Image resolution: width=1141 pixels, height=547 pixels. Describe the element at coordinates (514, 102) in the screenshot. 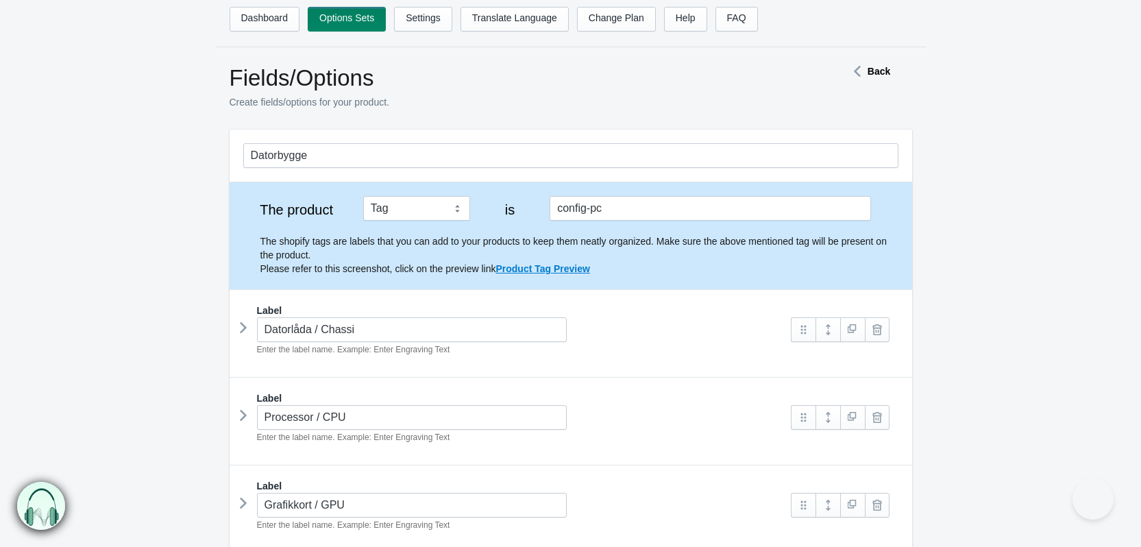

I see `p: Create fields/options for your product.` at that location.